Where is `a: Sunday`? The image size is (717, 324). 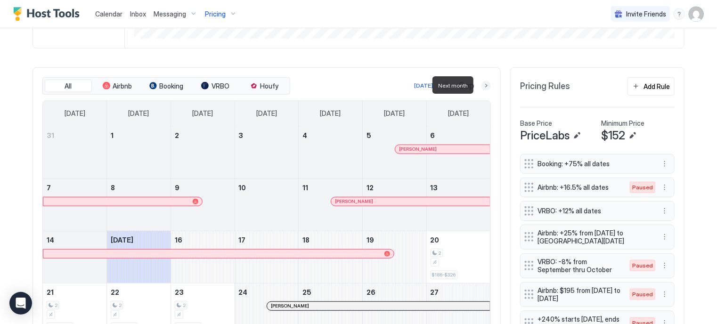 a: Sunday is located at coordinates (75, 114).